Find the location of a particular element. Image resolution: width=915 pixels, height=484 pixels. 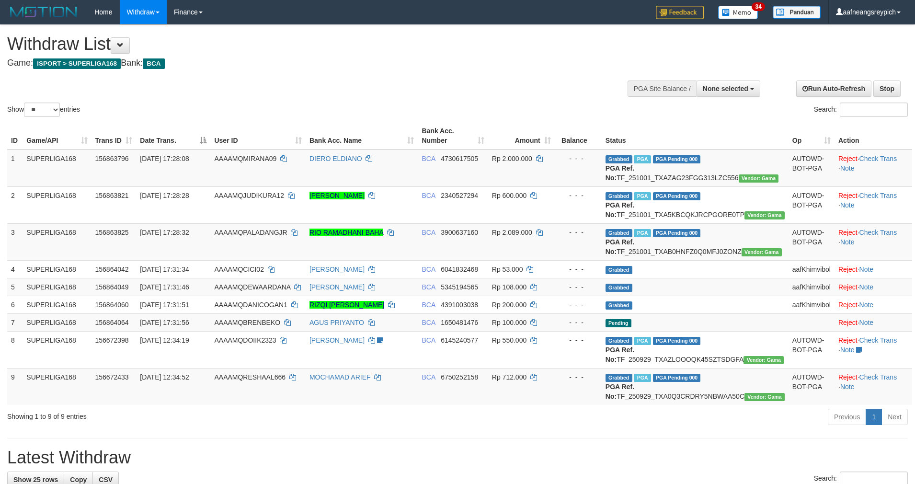

td: aafKhimvibol is located at coordinates (811, 286).